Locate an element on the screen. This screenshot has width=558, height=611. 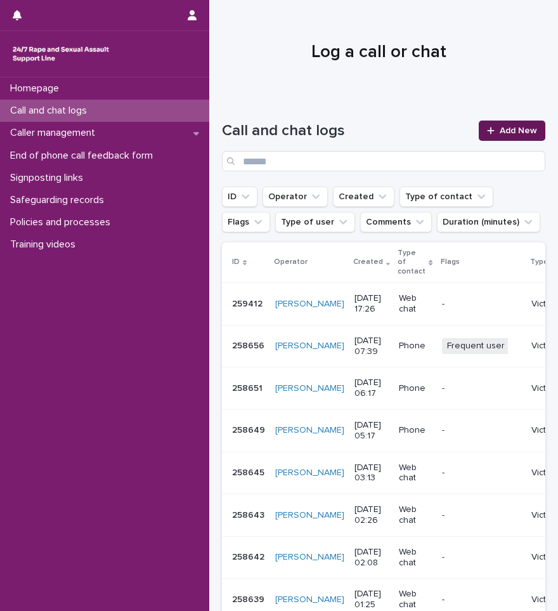
span: Add New is located at coordinates (518, 131).